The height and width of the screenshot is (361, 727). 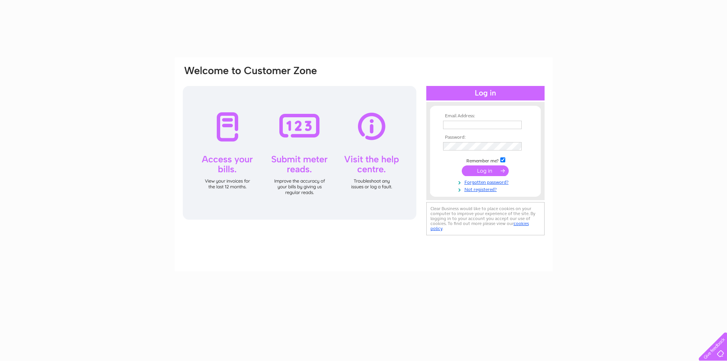 I want to click on a: cookies policy, so click(x=480, y=226).